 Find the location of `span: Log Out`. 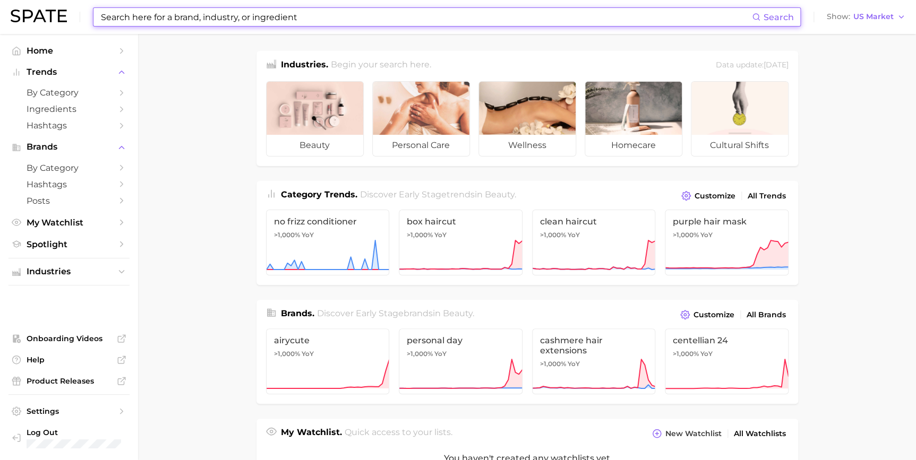

span: Log Out is located at coordinates (74, 433).